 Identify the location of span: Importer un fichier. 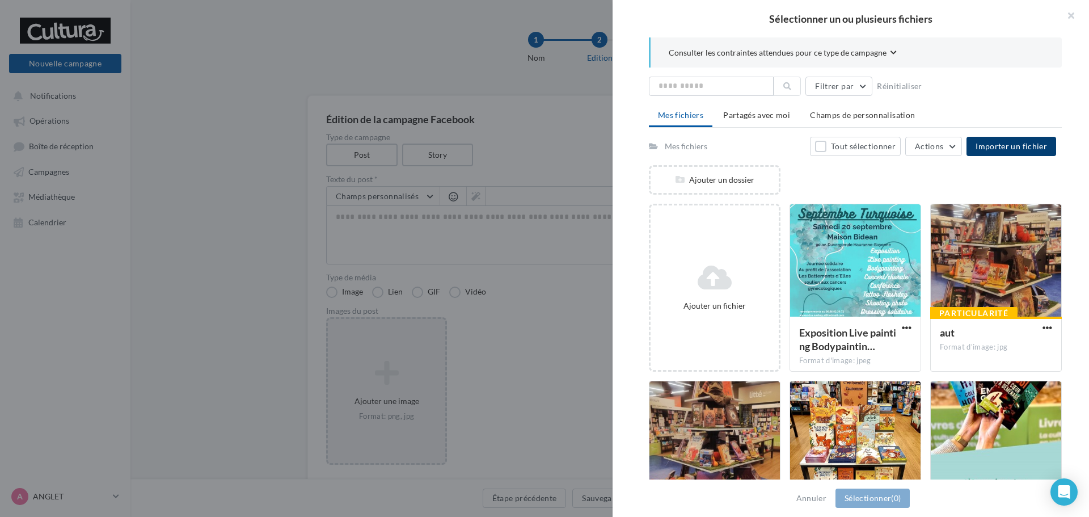
(1012, 146).